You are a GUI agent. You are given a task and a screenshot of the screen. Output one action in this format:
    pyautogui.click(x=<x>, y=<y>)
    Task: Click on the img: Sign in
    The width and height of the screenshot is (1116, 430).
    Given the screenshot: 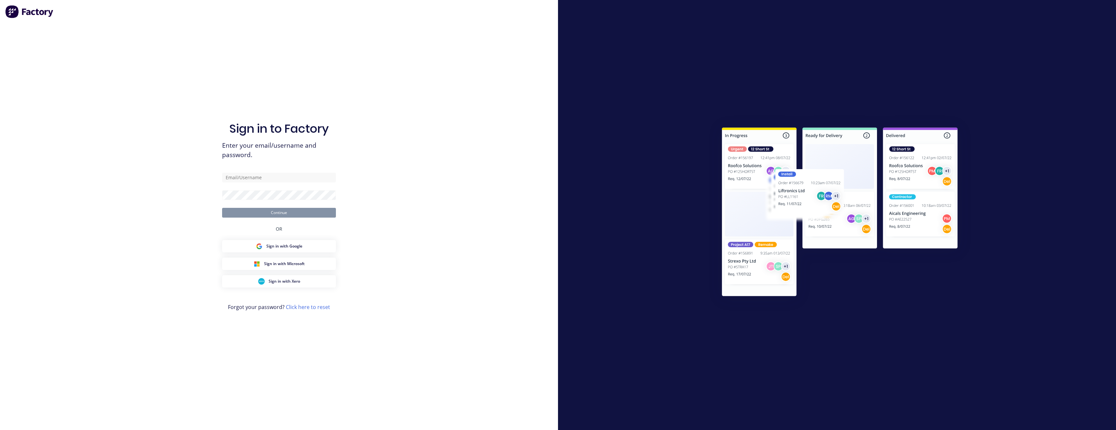 What is the action you would take?
    pyautogui.click(x=839, y=213)
    